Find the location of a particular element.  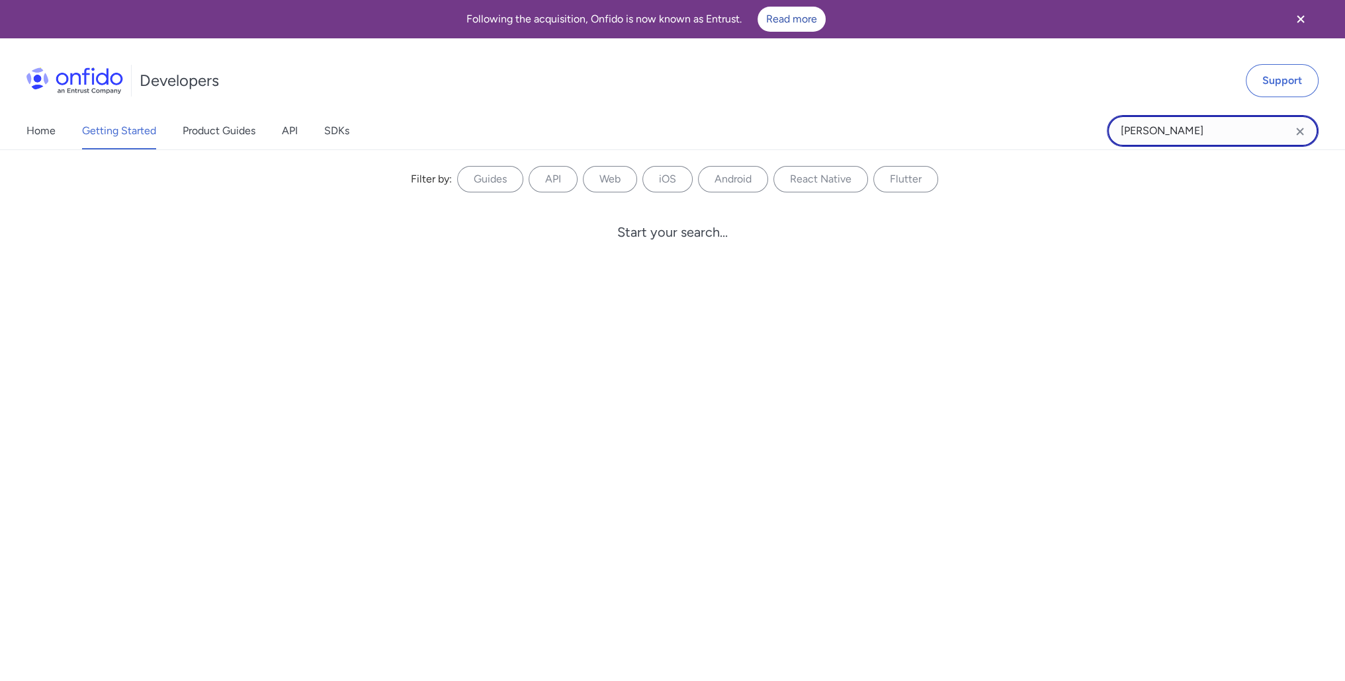

div: Start your search... is located at coordinates (672, 232).